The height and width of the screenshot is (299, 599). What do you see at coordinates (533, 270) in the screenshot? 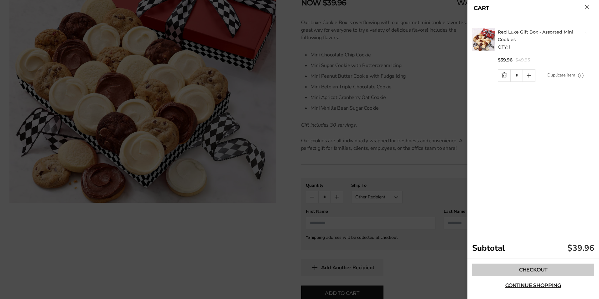
I see `a: Checkout` at bounding box center [533, 270].